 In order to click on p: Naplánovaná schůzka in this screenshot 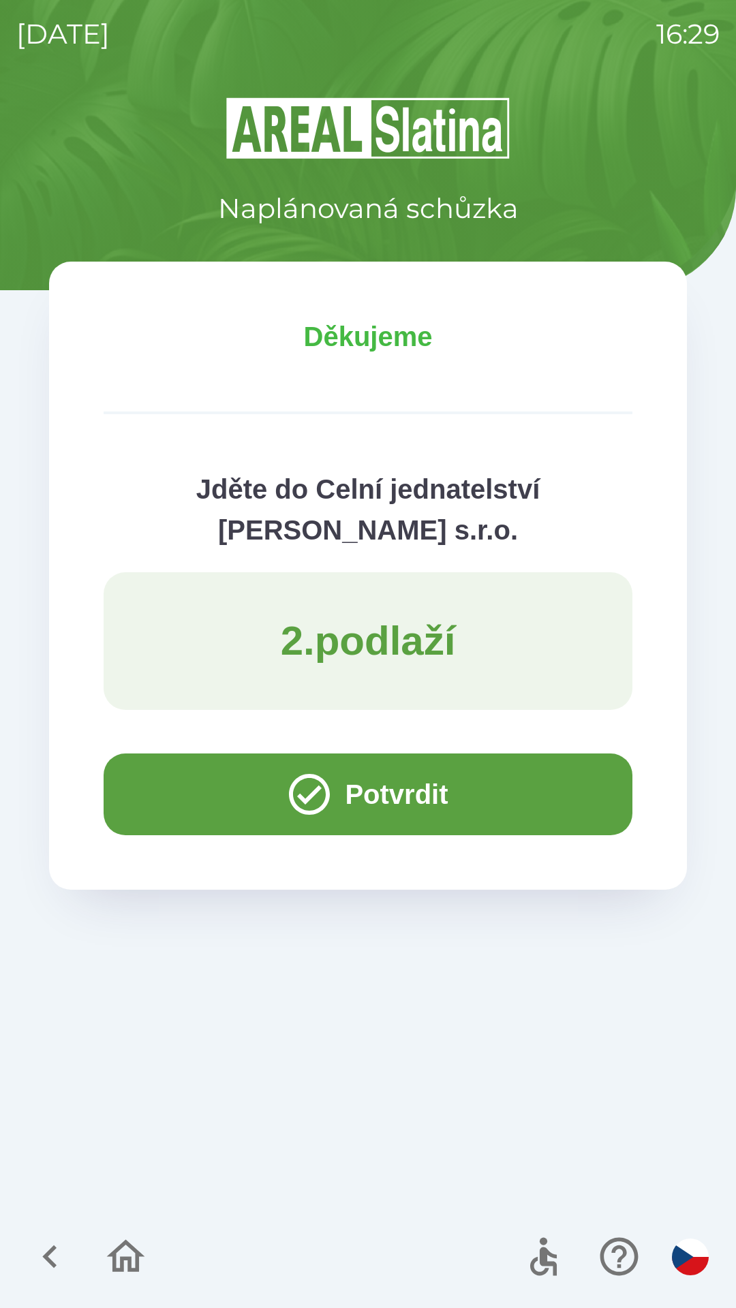, I will do `click(368, 208)`.